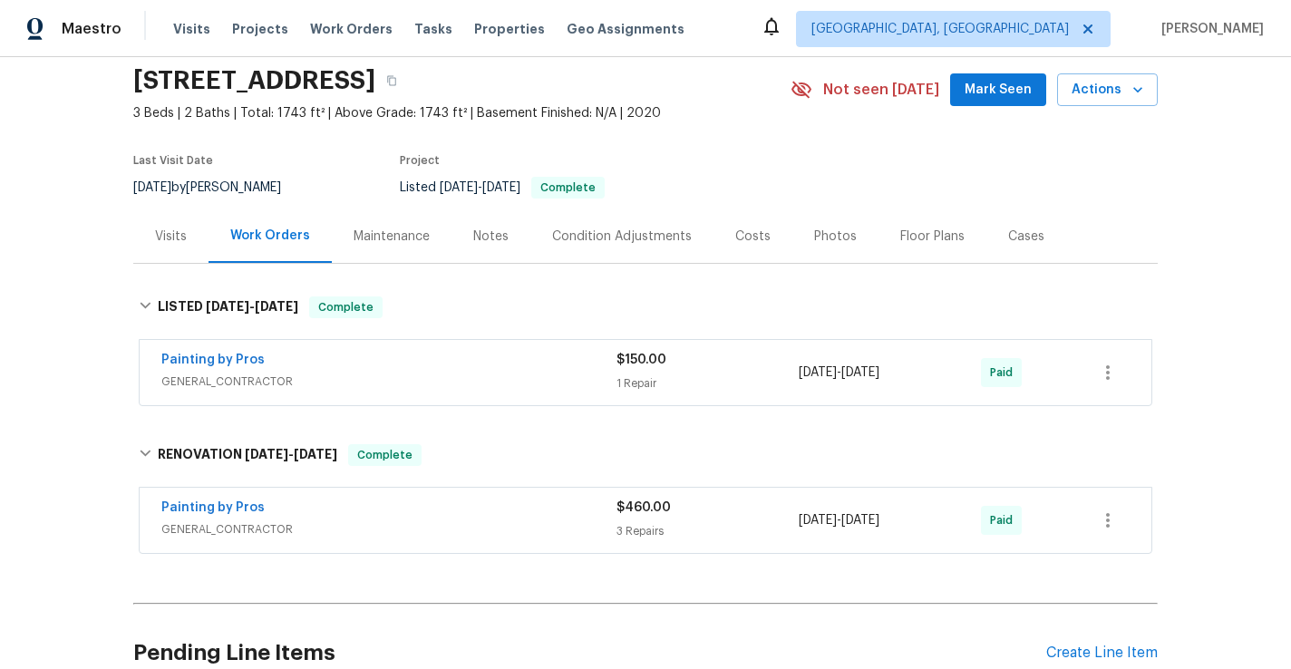 This screenshot has width=1291, height=669. What do you see at coordinates (173, 161) in the screenshot?
I see `span: Last Visit Date` at bounding box center [173, 161].